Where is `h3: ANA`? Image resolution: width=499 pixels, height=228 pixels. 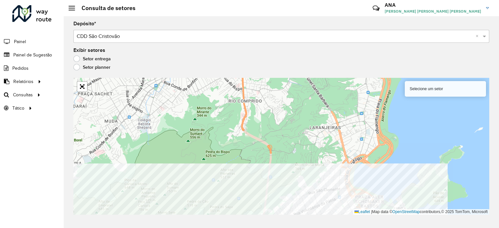
h3: ANA is located at coordinates (433, 5).